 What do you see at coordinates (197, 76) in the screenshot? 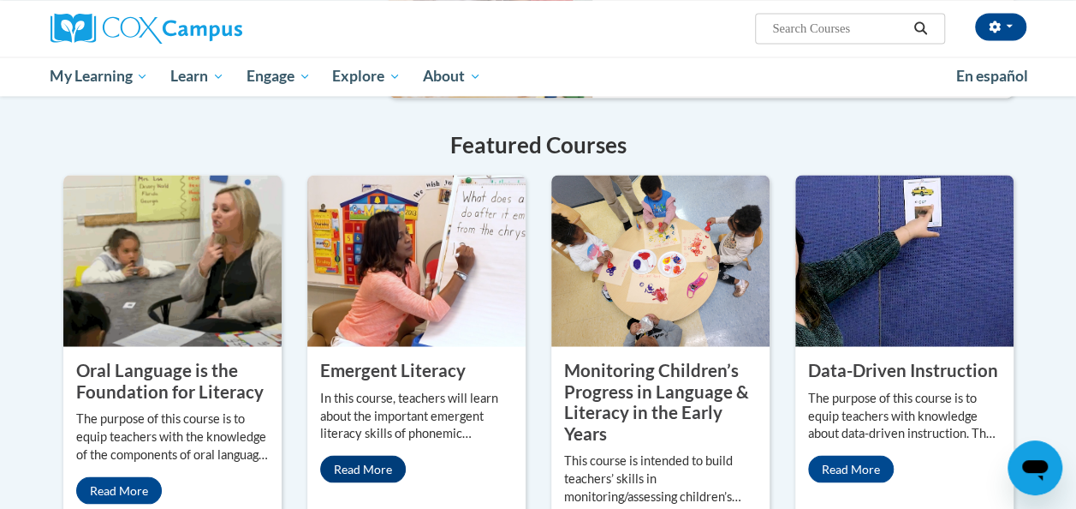
I see `a: Learn` at bounding box center [197, 76].